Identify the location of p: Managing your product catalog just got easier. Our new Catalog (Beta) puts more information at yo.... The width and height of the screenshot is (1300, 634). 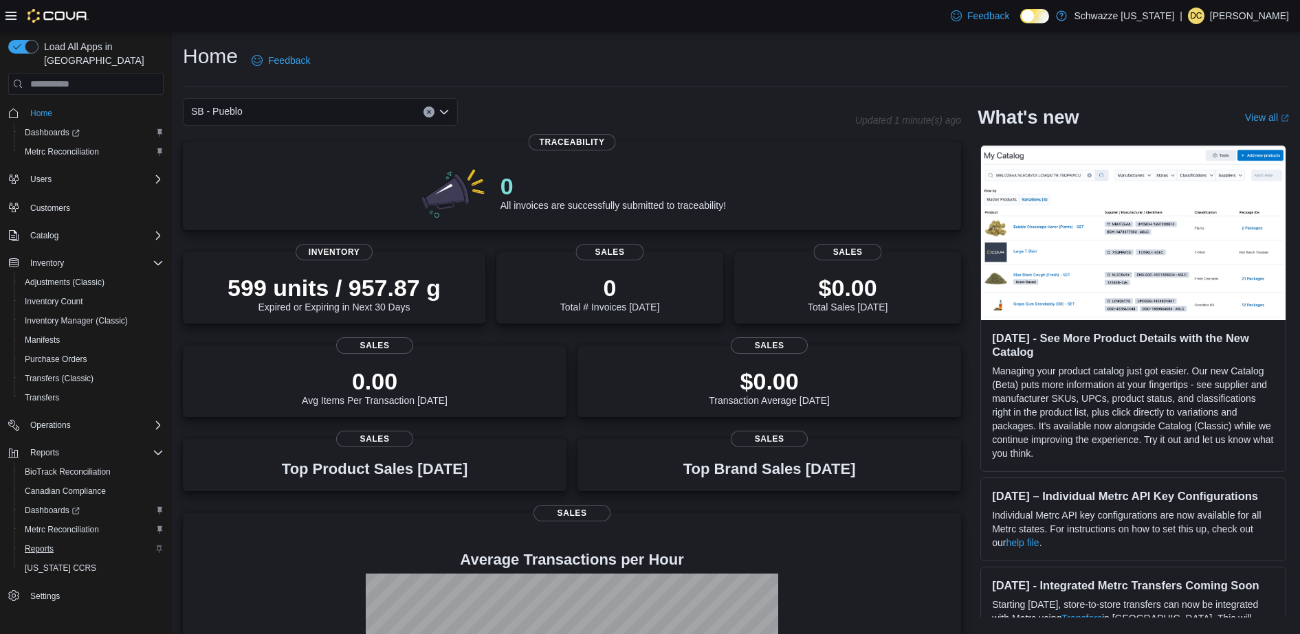
(1133, 412).